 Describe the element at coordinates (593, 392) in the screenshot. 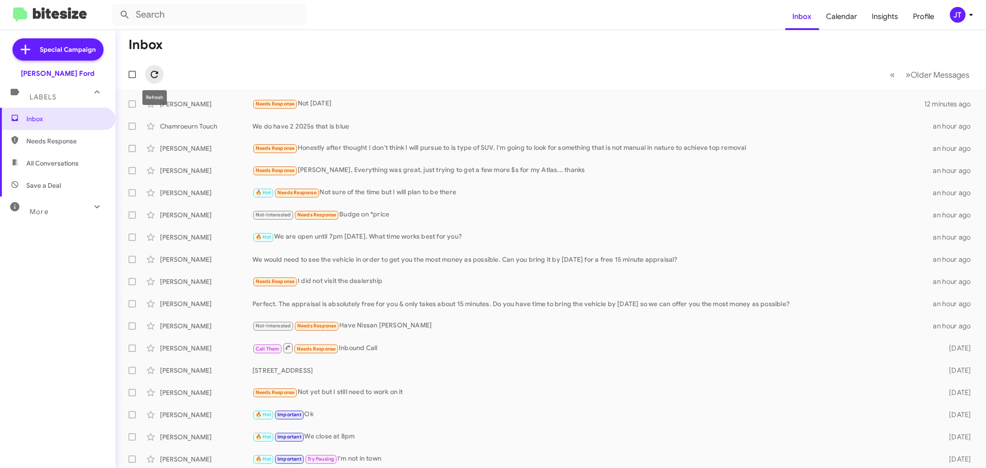

I see `div: Not yet but I still need to work on it` at that location.